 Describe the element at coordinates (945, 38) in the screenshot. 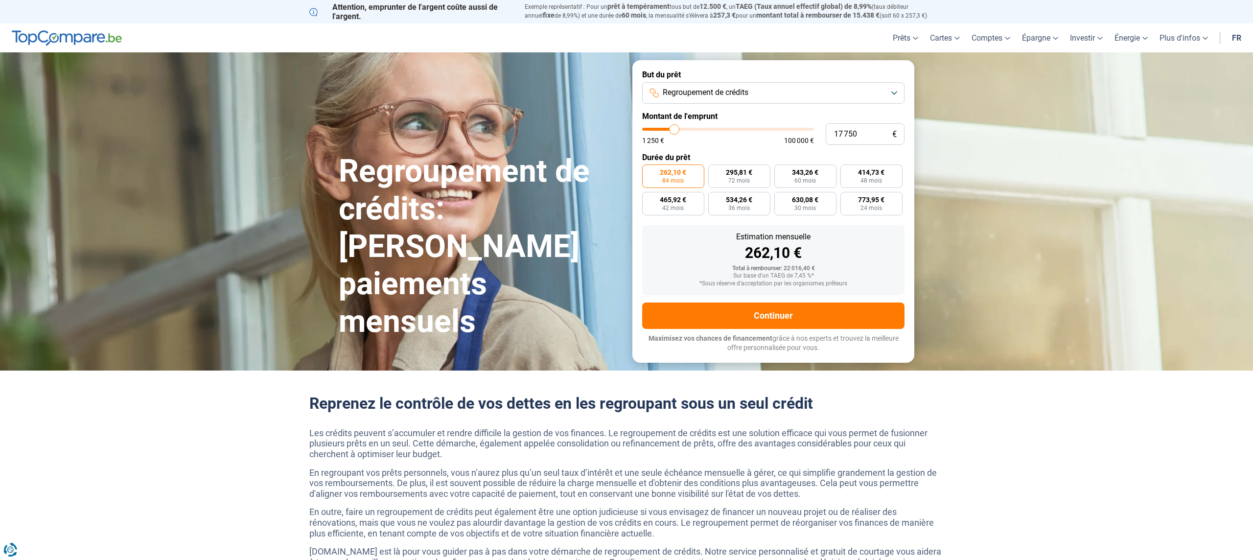

I see `a: Cartes` at that location.